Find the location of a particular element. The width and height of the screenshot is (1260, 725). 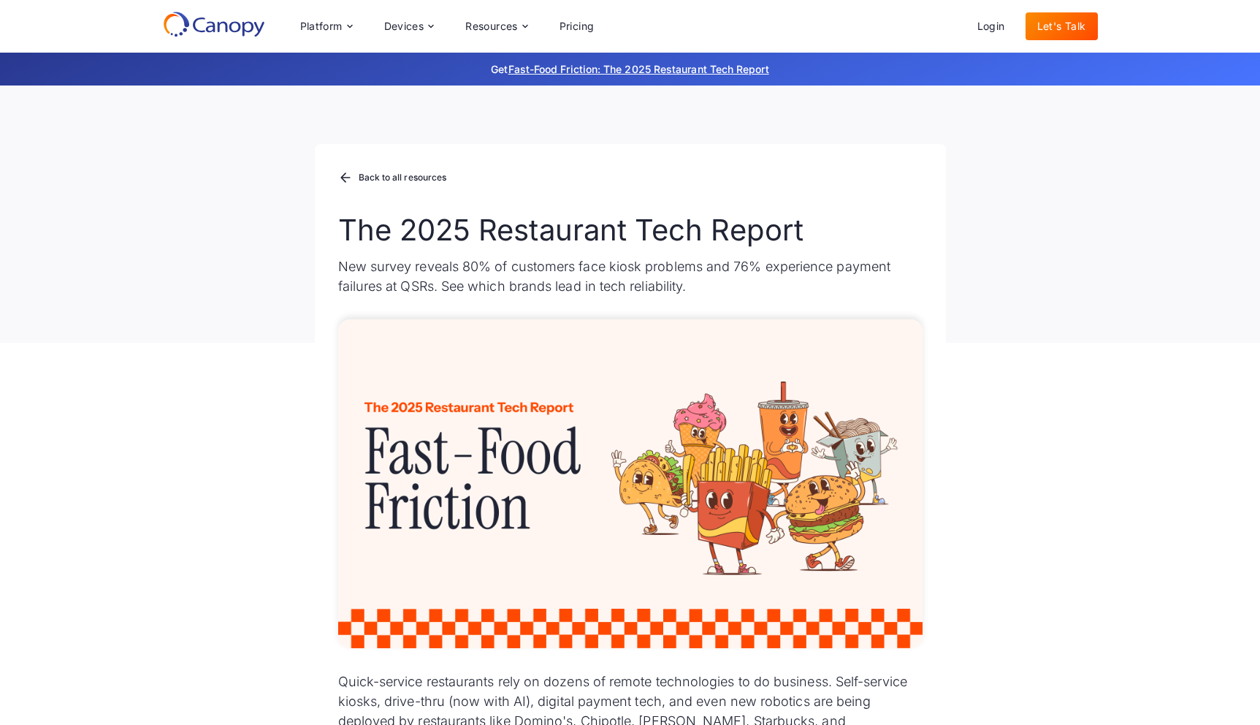

a: Let's Talk is located at coordinates (1061, 26).